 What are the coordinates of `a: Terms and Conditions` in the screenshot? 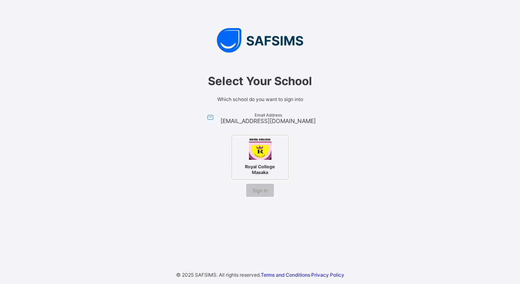 It's located at (285, 274).